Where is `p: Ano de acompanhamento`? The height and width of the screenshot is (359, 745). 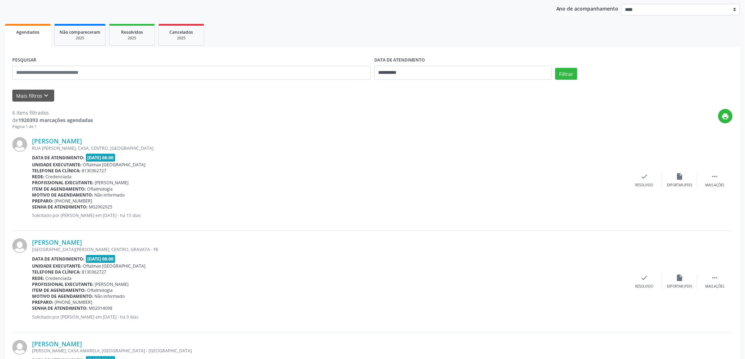 p: Ano de acompanhamento is located at coordinates (587, 8).